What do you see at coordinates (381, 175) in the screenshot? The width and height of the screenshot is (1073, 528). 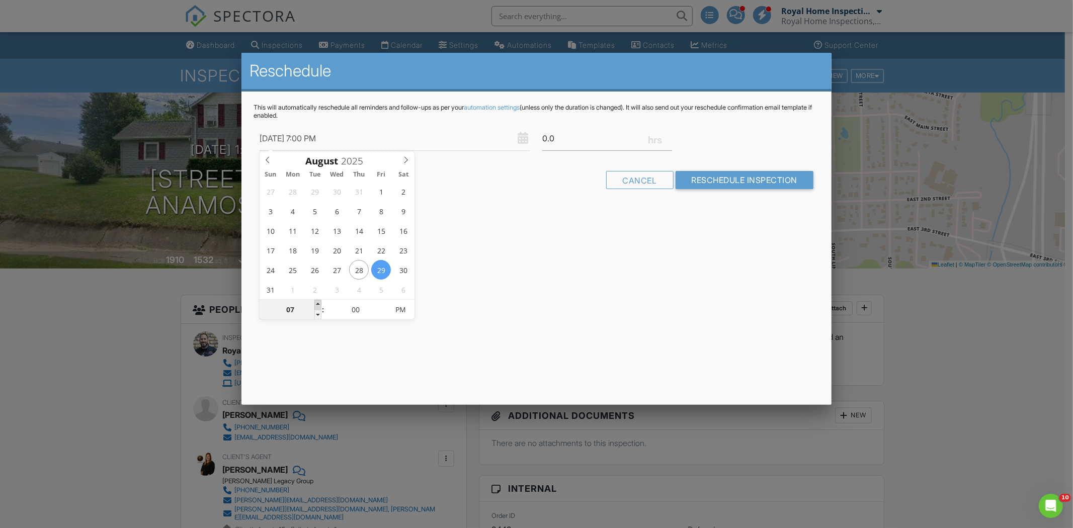 I see `span: Fri` at bounding box center [381, 175].